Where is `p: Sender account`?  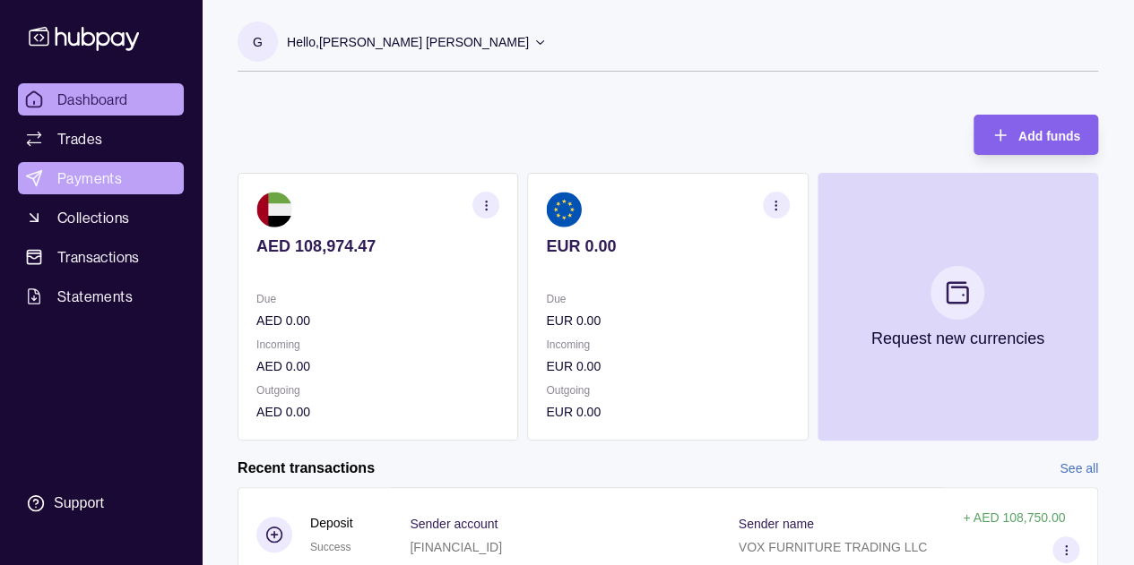
p: Sender account is located at coordinates (453, 524).